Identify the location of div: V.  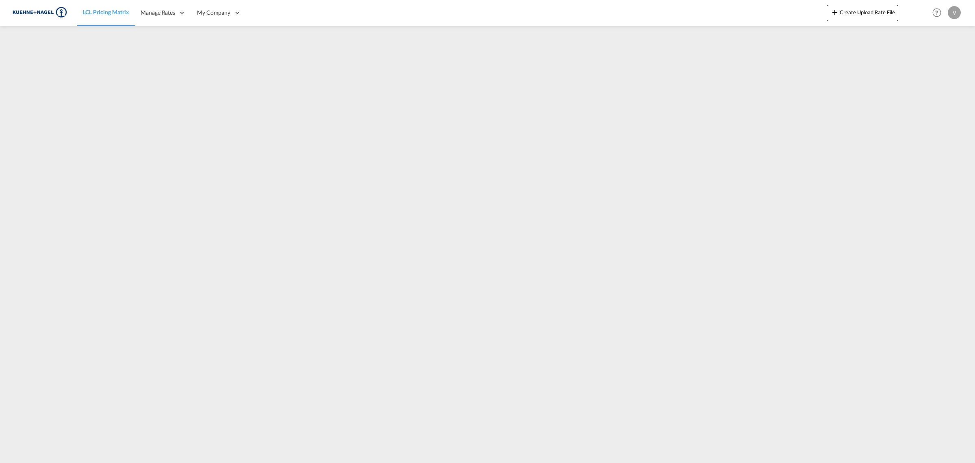
(955, 13).